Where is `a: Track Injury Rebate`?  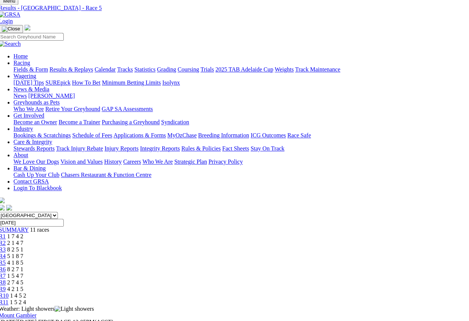 a: Track Injury Rebate is located at coordinates (80, 148).